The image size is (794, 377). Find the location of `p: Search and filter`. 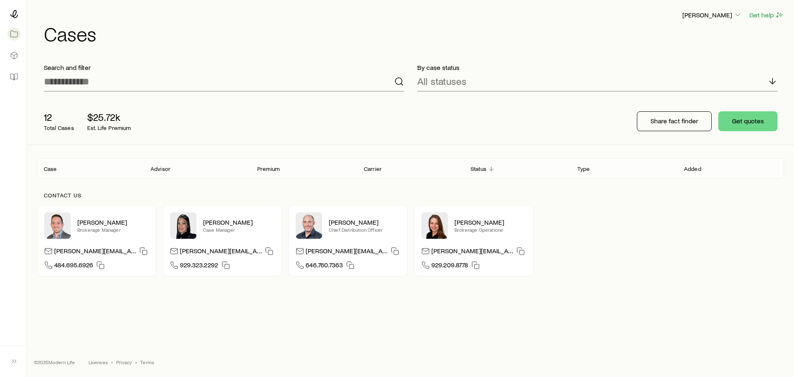

p: Search and filter is located at coordinates (224, 67).